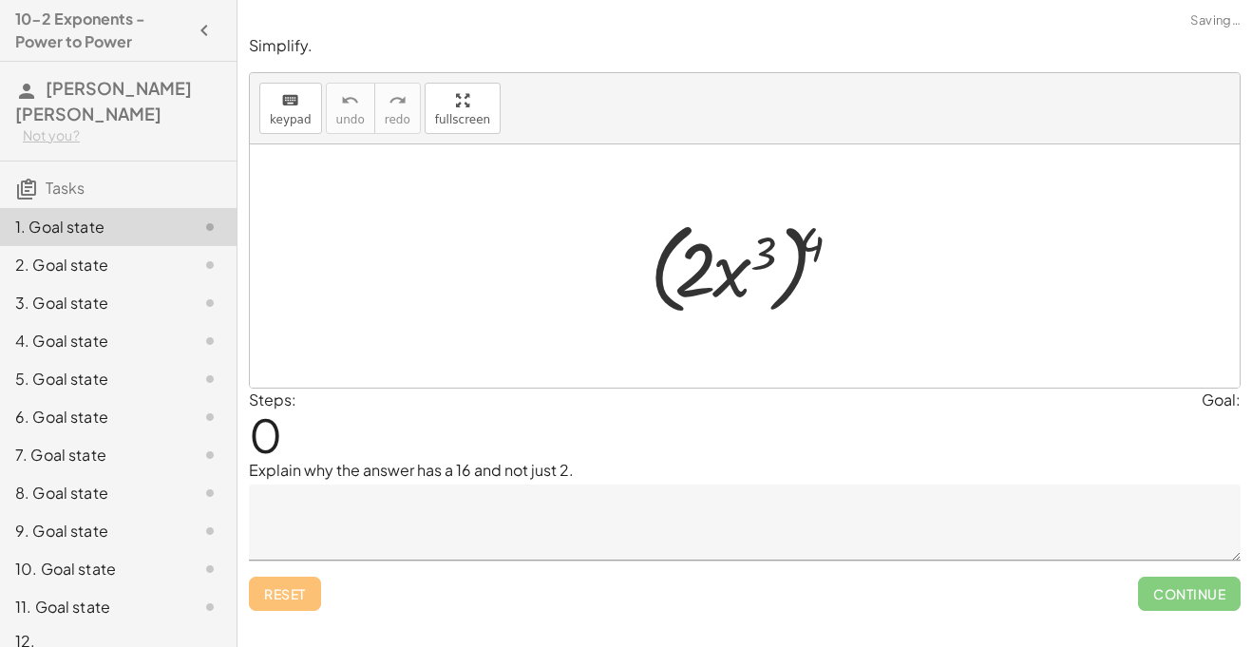  Describe the element at coordinates (65, 187) in the screenshot. I see `span: Tasks` at that location.